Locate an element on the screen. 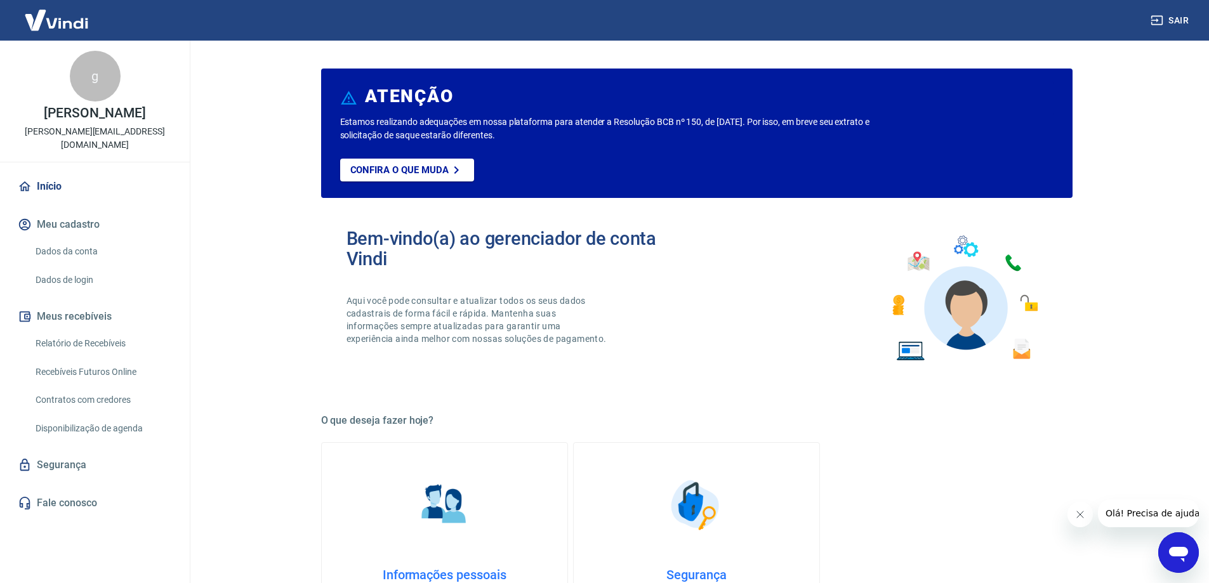 The width and height of the screenshot is (1209, 583). a: Início is located at coordinates (95, 187).